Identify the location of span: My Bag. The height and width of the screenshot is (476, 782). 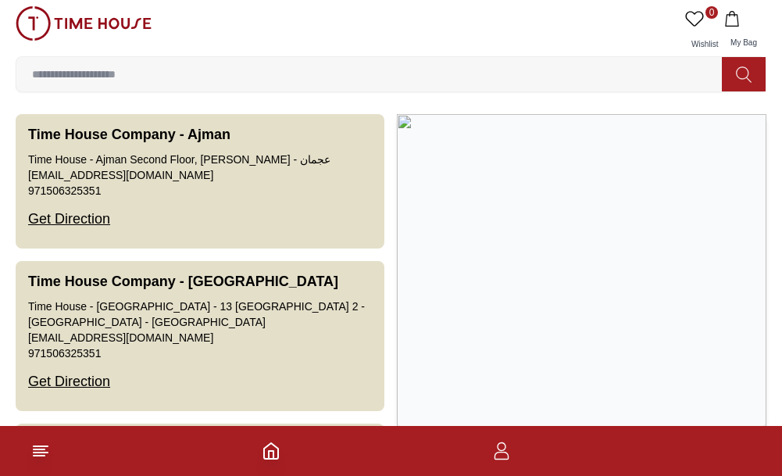
(744, 42).